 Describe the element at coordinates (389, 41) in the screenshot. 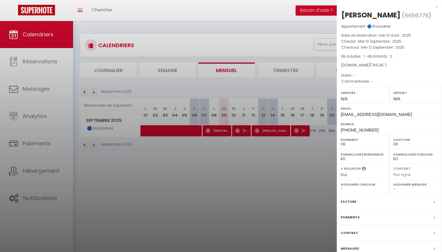

I see `p: Checkin :` at that location.